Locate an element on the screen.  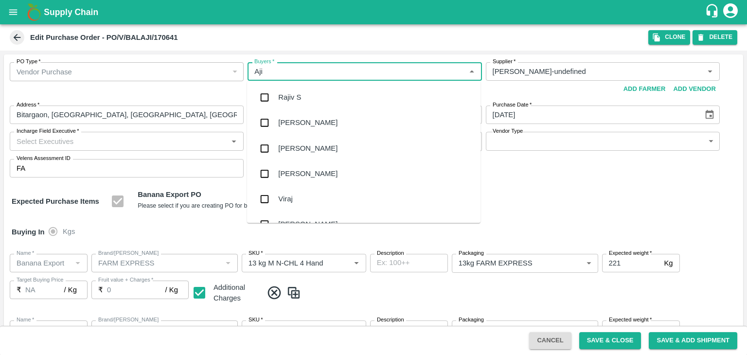
input: Select Supplier is located at coordinates (588, 71).